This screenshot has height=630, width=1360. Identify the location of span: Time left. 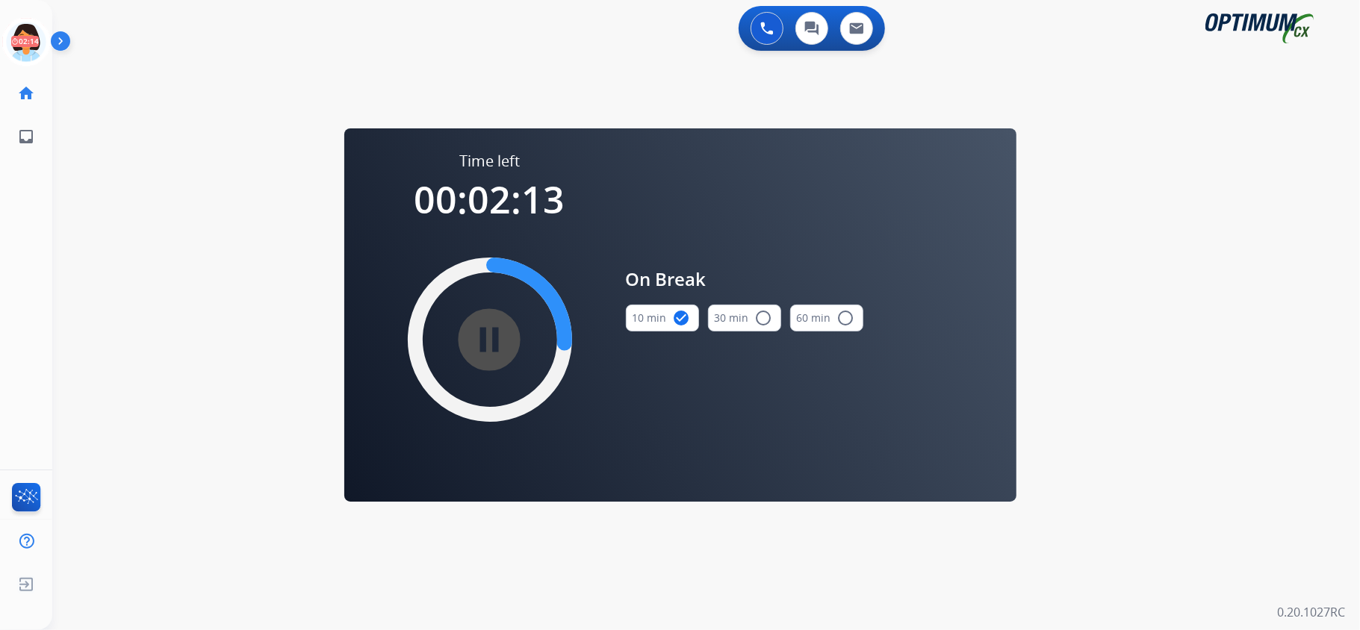
(489, 161).